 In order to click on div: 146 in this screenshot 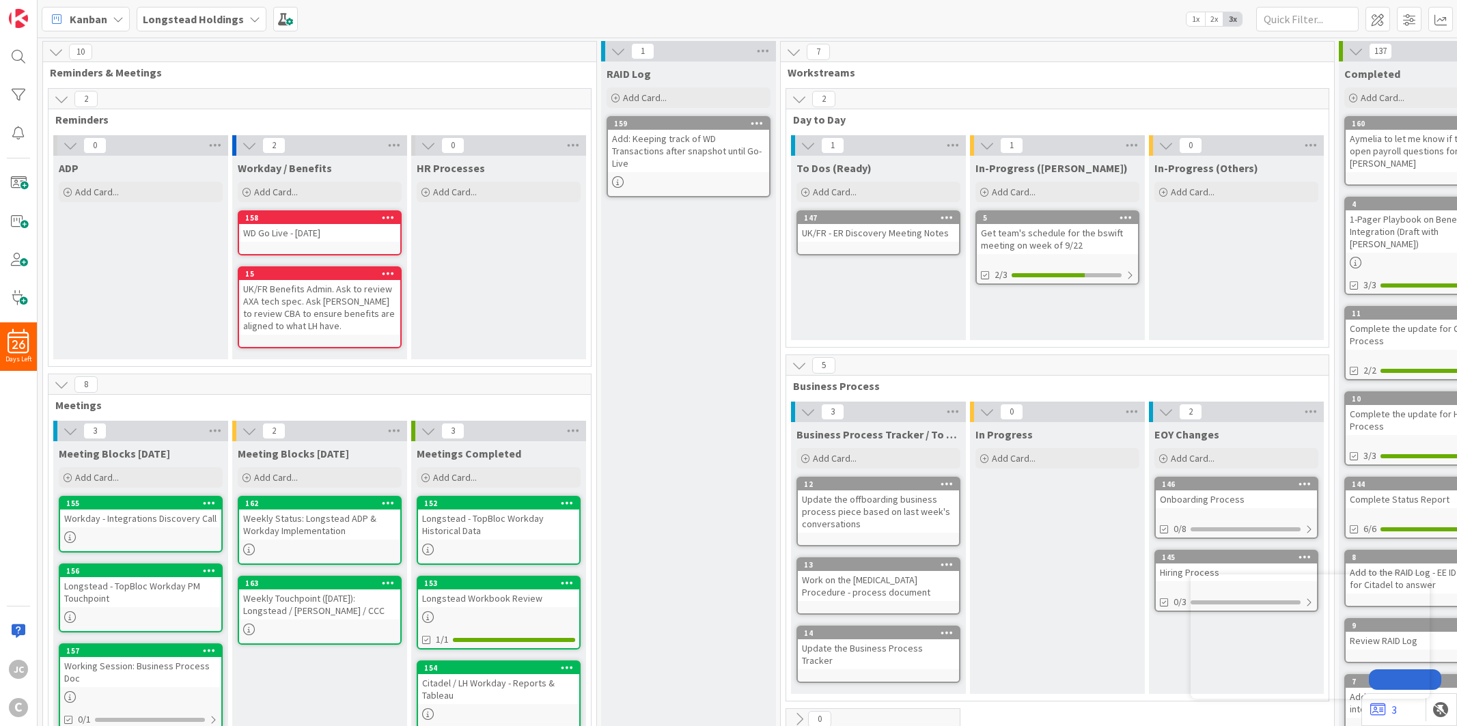, I will do `click(1237, 484)`.